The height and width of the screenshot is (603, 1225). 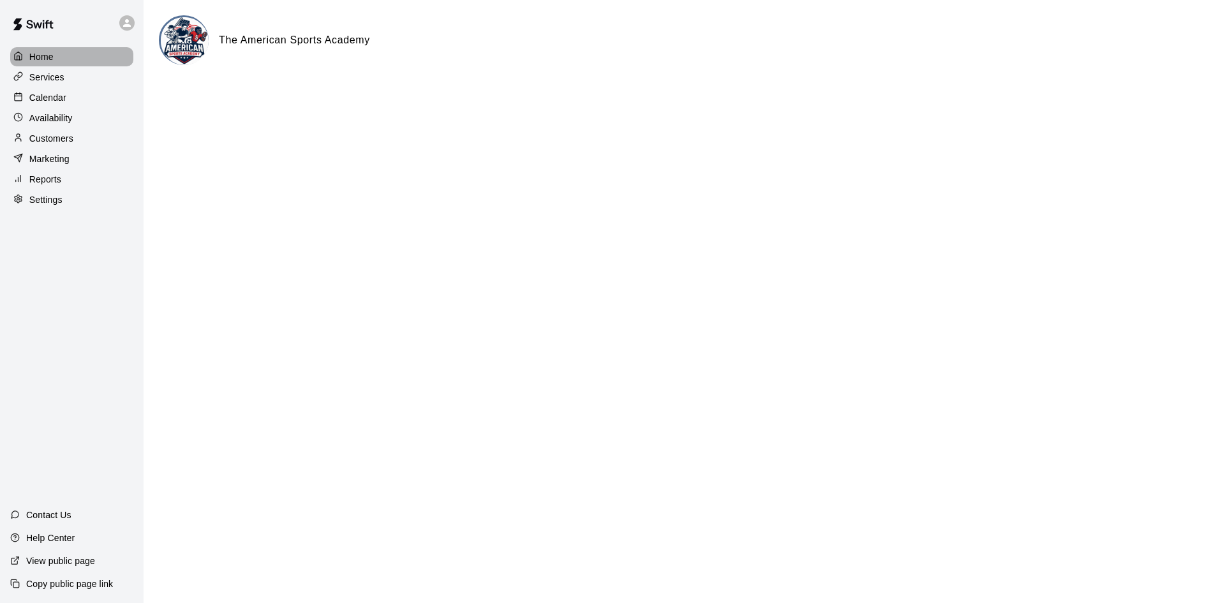 What do you see at coordinates (71, 77) in the screenshot?
I see `a: Services` at bounding box center [71, 77].